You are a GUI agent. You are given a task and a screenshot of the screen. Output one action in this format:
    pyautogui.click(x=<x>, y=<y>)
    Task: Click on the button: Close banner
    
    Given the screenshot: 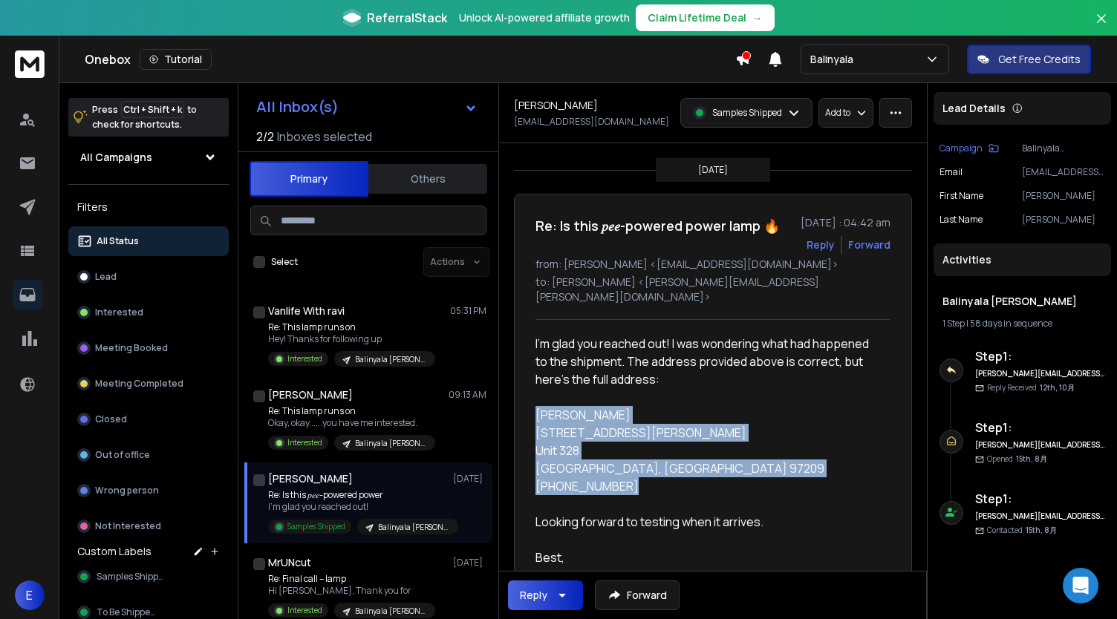 What is the action you would take?
    pyautogui.click(x=1101, y=27)
    